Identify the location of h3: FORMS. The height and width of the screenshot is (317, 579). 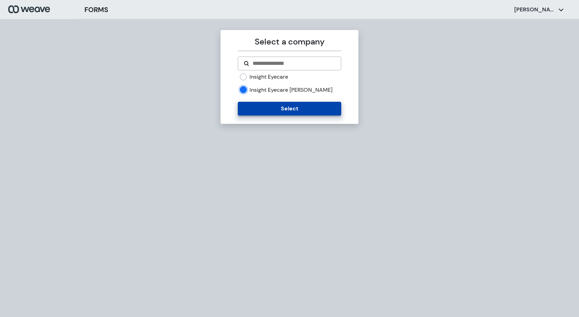
(96, 10).